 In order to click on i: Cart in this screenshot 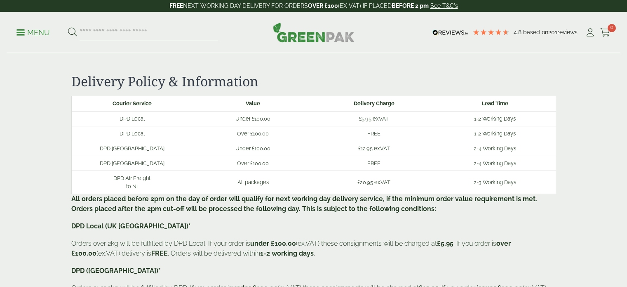, I will do `click(605, 33)`.